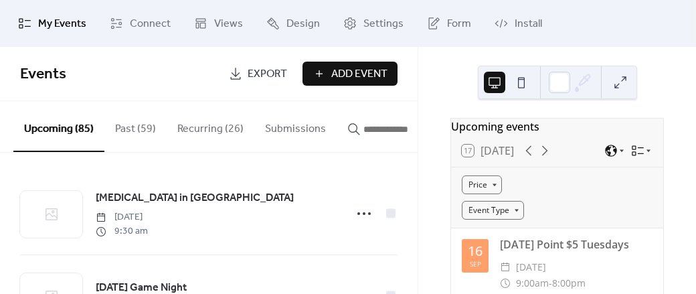 The height and width of the screenshot is (294, 696). I want to click on div: Upcoming events, so click(557, 127).